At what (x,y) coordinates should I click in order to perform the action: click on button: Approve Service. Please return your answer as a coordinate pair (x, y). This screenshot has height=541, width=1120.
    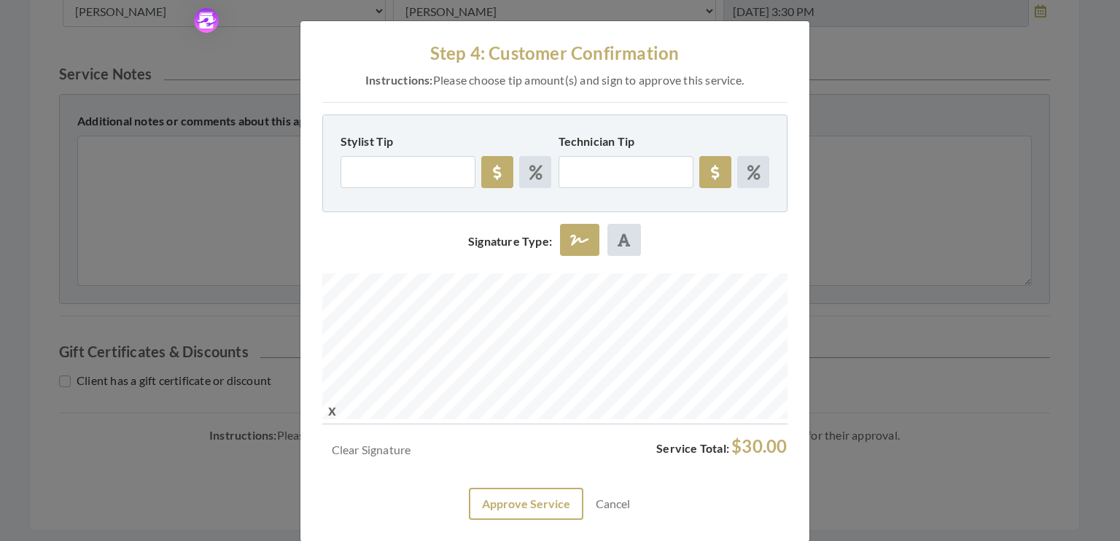
    Looking at the image, I should click on (526, 504).